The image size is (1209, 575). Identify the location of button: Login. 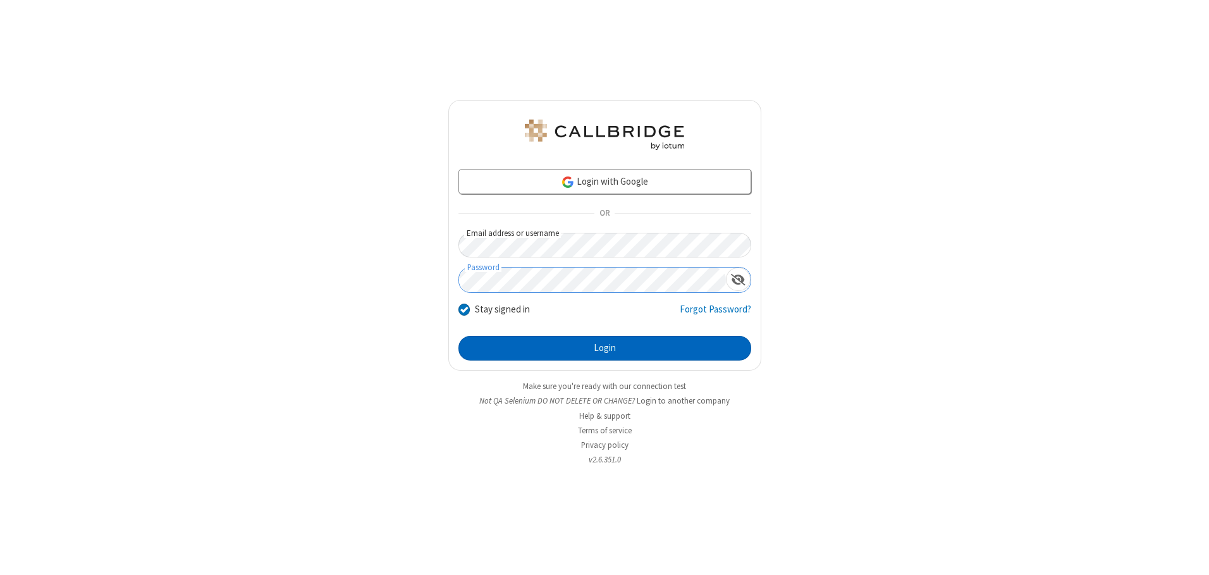
(604, 348).